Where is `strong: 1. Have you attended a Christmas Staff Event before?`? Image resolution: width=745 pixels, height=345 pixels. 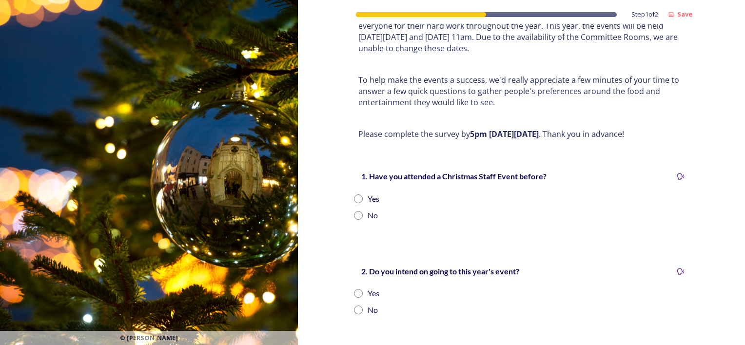
strong: 1. Have you attended a Christmas Staff Event before? is located at coordinates (454, 176).